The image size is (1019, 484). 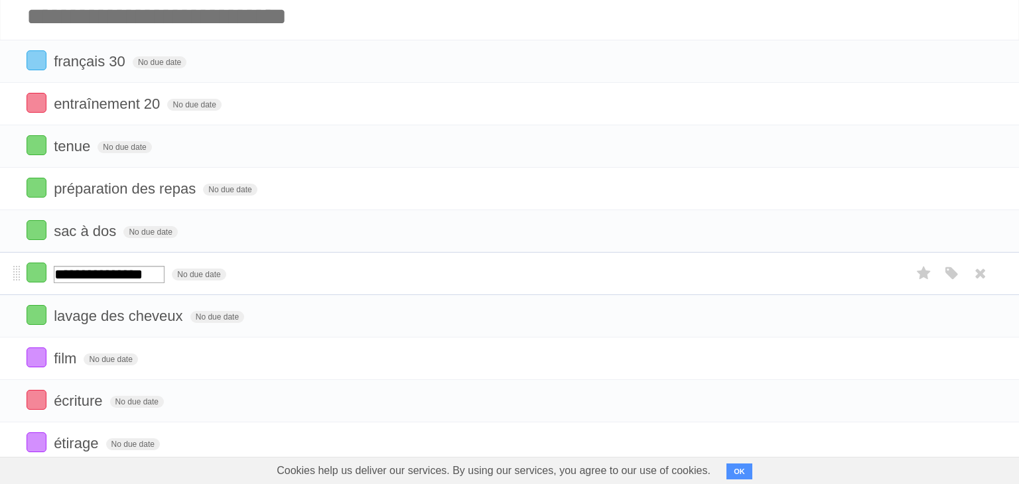 What do you see at coordinates (78, 443) in the screenshot?
I see `span: étirage` at bounding box center [78, 443].